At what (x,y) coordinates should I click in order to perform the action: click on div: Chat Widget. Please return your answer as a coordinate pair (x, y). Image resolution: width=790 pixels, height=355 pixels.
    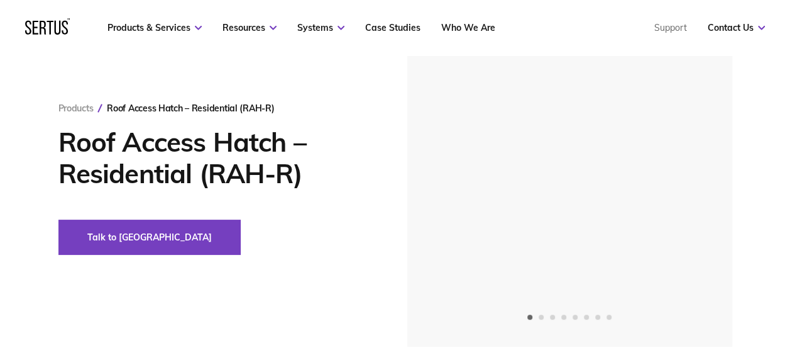
    Looking at the image, I should click on (677, 282).